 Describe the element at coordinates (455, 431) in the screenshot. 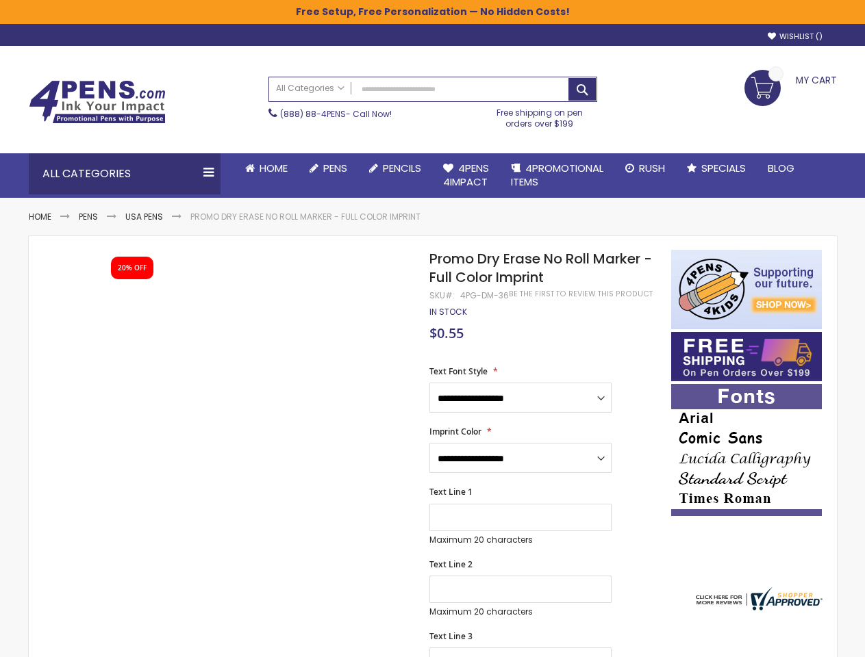

I see `span: Imprint Color` at that location.